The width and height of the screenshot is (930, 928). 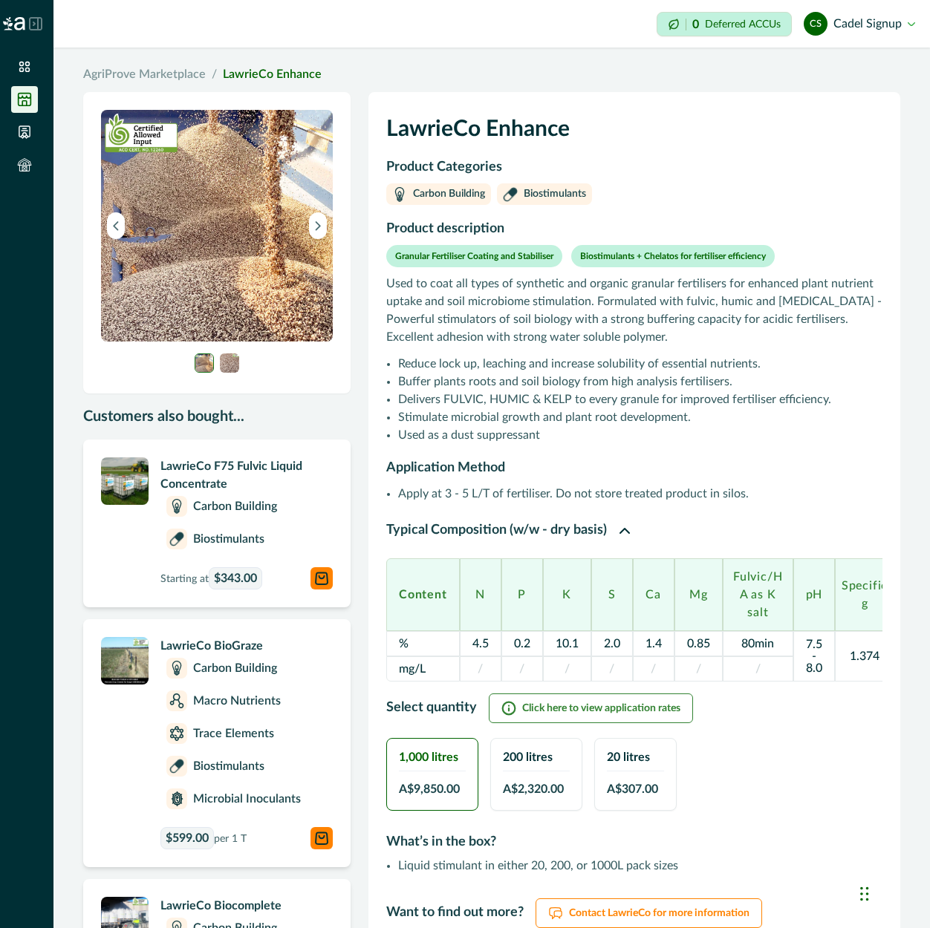 I want to click on h2: Application Method, so click(x=634, y=468).